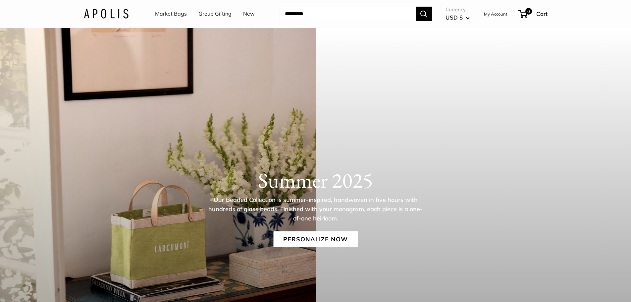  What do you see at coordinates (106, 14) in the screenshot?
I see `img: Apolis` at bounding box center [106, 14].